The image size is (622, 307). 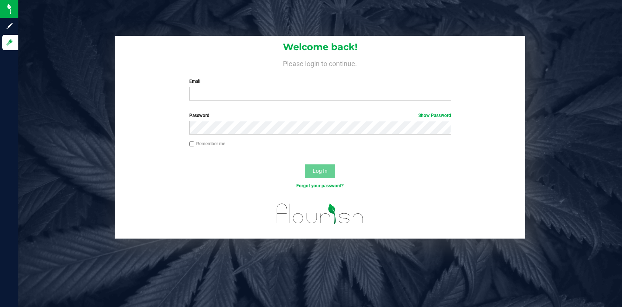 What do you see at coordinates (192, 144) in the screenshot?
I see `input: Remember me` at bounding box center [192, 144].